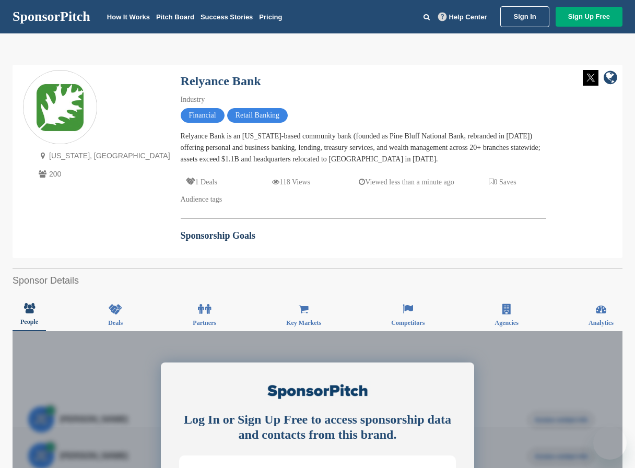  What do you see at coordinates (502, 182) in the screenshot?
I see `p: 0 Saves` at bounding box center [502, 182].